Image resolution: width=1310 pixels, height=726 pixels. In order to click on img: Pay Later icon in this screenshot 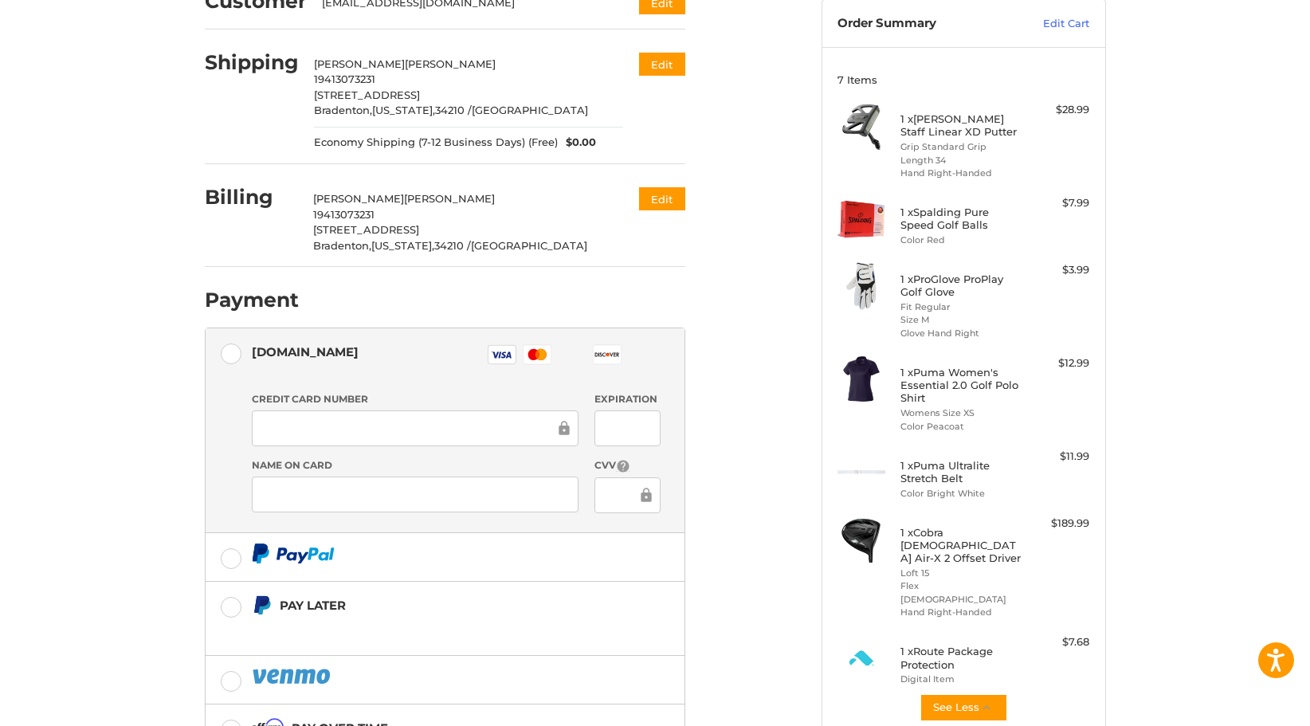, I will do `click(261, 605)`.